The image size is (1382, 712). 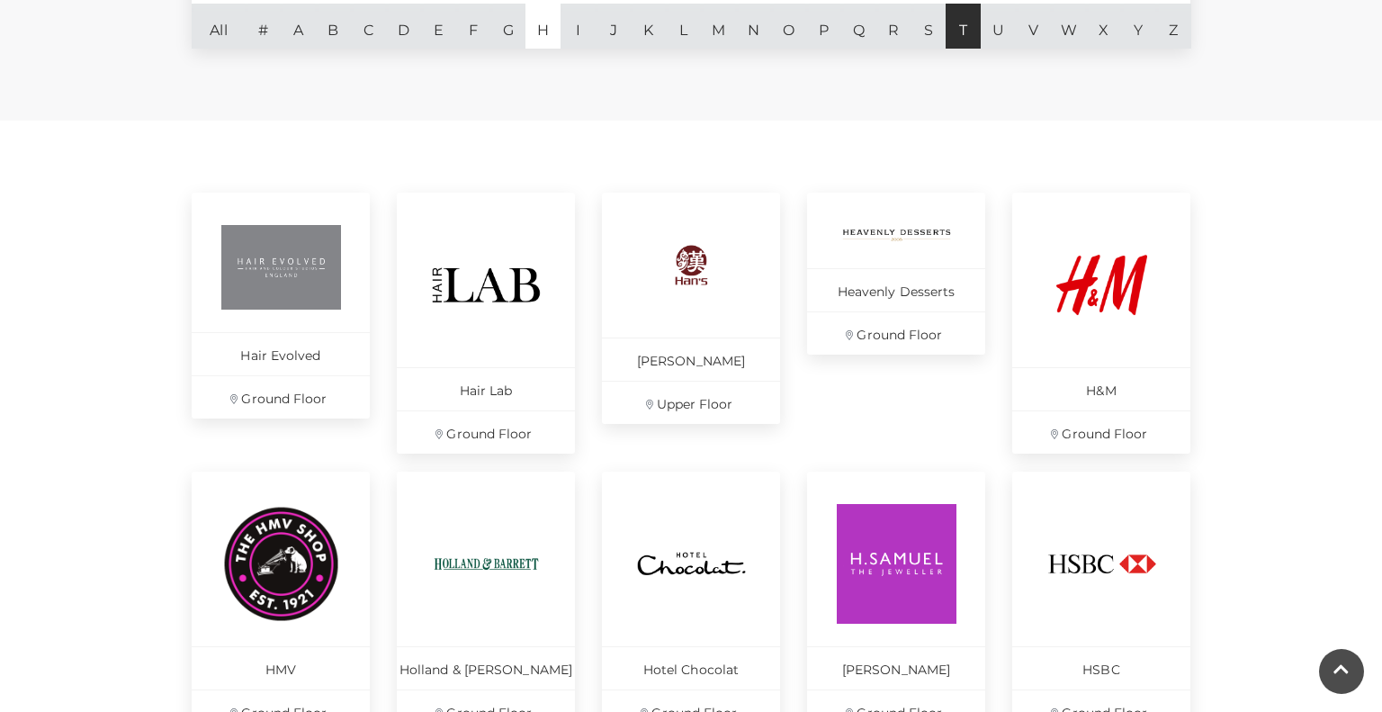 What do you see at coordinates (613, 26) in the screenshot?
I see `a: J` at bounding box center [613, 26].